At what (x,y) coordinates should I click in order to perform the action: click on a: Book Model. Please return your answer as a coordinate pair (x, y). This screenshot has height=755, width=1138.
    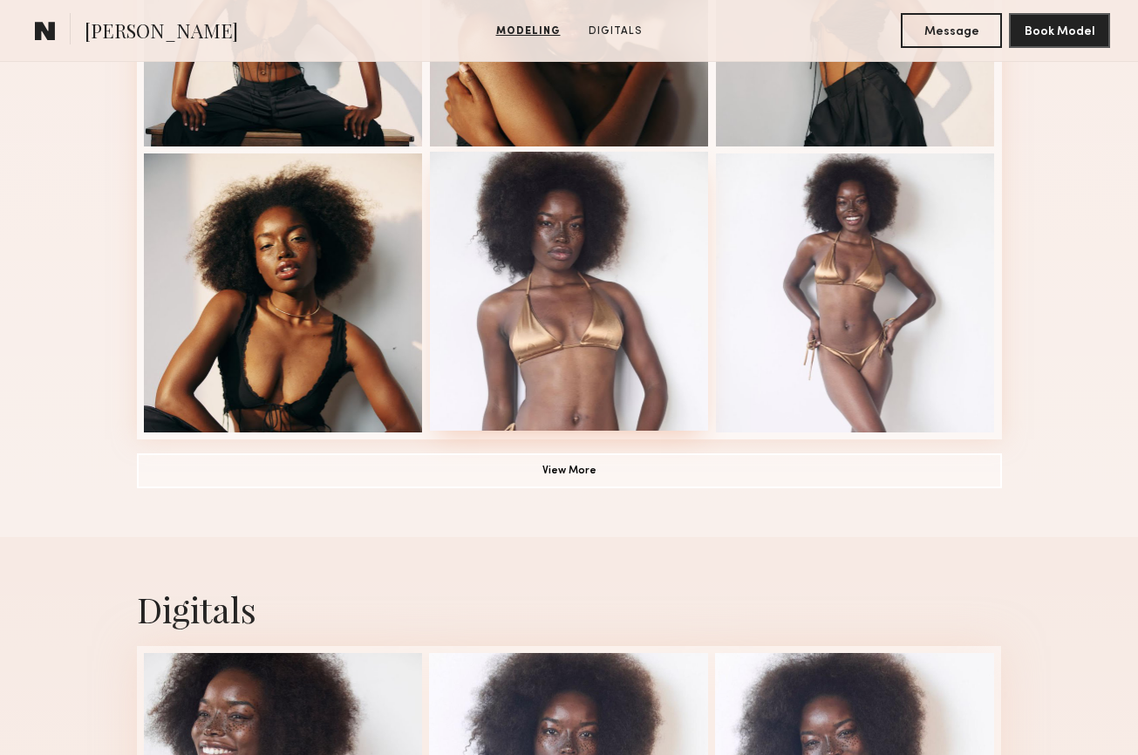
    Looking at the image, I should click on (1060, 30).